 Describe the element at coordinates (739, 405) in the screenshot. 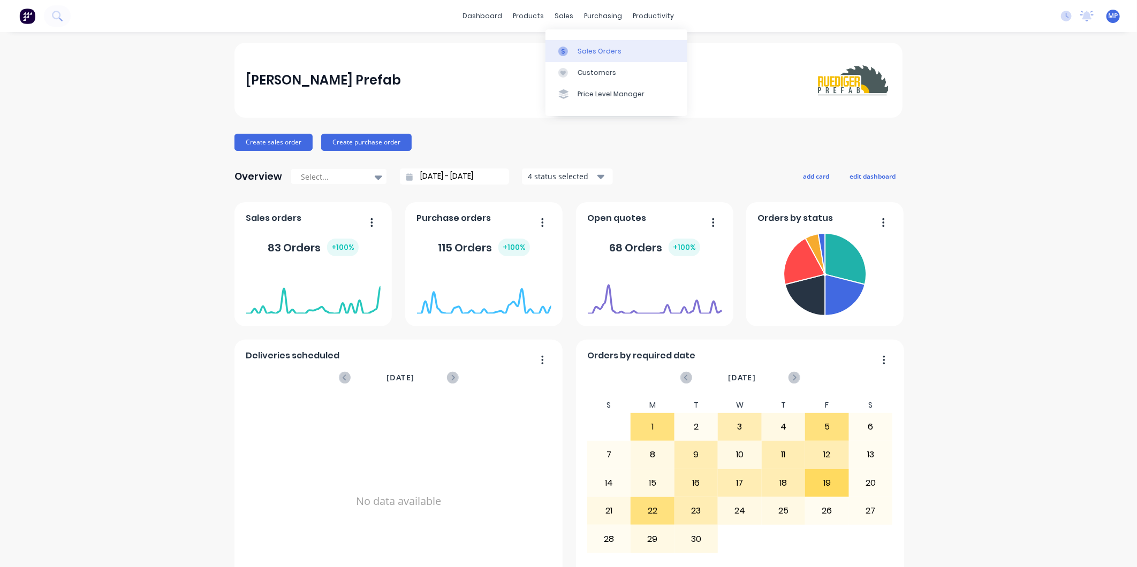

I see `div: W` at that location.